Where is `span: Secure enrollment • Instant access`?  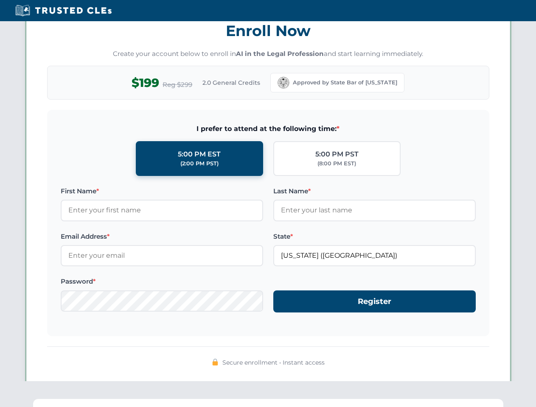 span: Secure enrollment • Instant access is located at coordinates (273, 363).